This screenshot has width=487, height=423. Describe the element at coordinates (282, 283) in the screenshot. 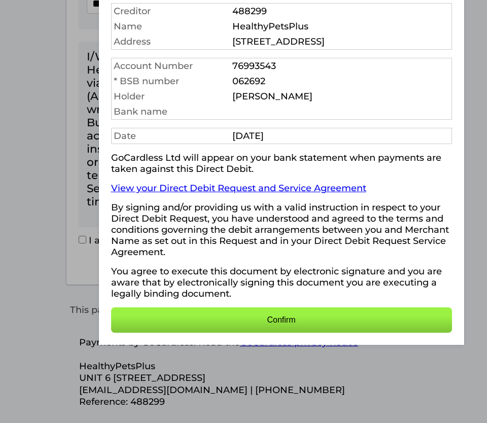

I see `p: You agree to execute this document by electronic signature and you are aware that by electronical...` at that location.